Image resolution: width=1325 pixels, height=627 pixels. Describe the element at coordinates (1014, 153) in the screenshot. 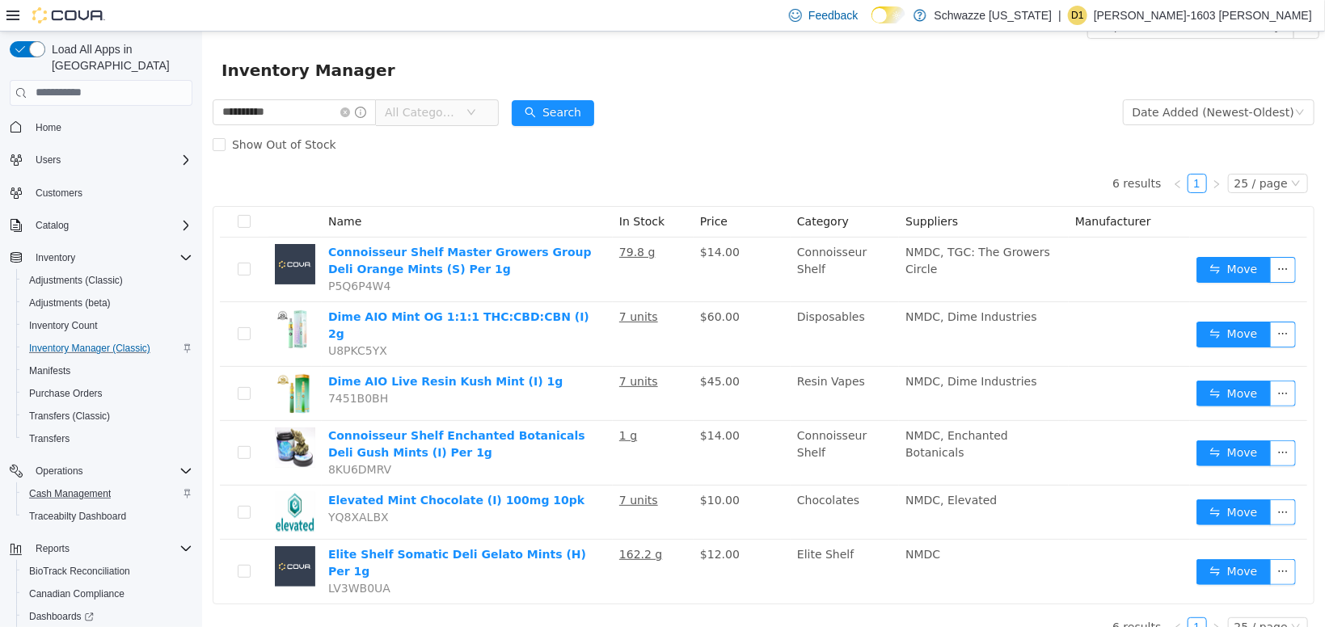

I see `i: icon: right` at that location.